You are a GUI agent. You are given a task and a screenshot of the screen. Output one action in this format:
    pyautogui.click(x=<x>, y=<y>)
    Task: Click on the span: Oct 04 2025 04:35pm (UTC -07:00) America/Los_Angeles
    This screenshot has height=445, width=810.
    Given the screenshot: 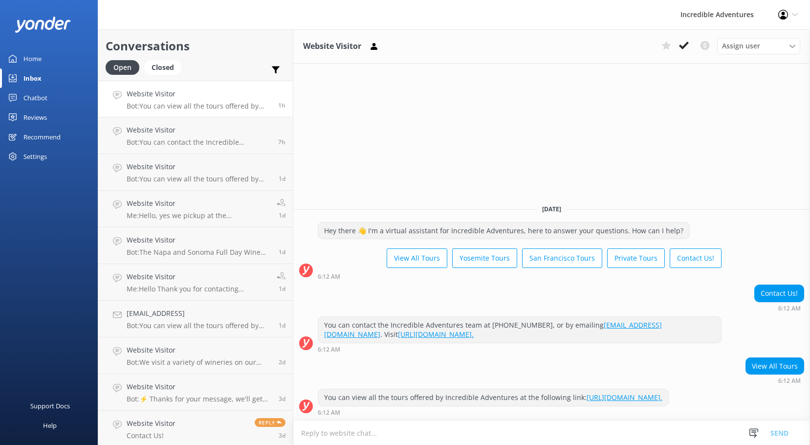 What is the action you would take?
    pyautogui.click(x=282, y=215)
    